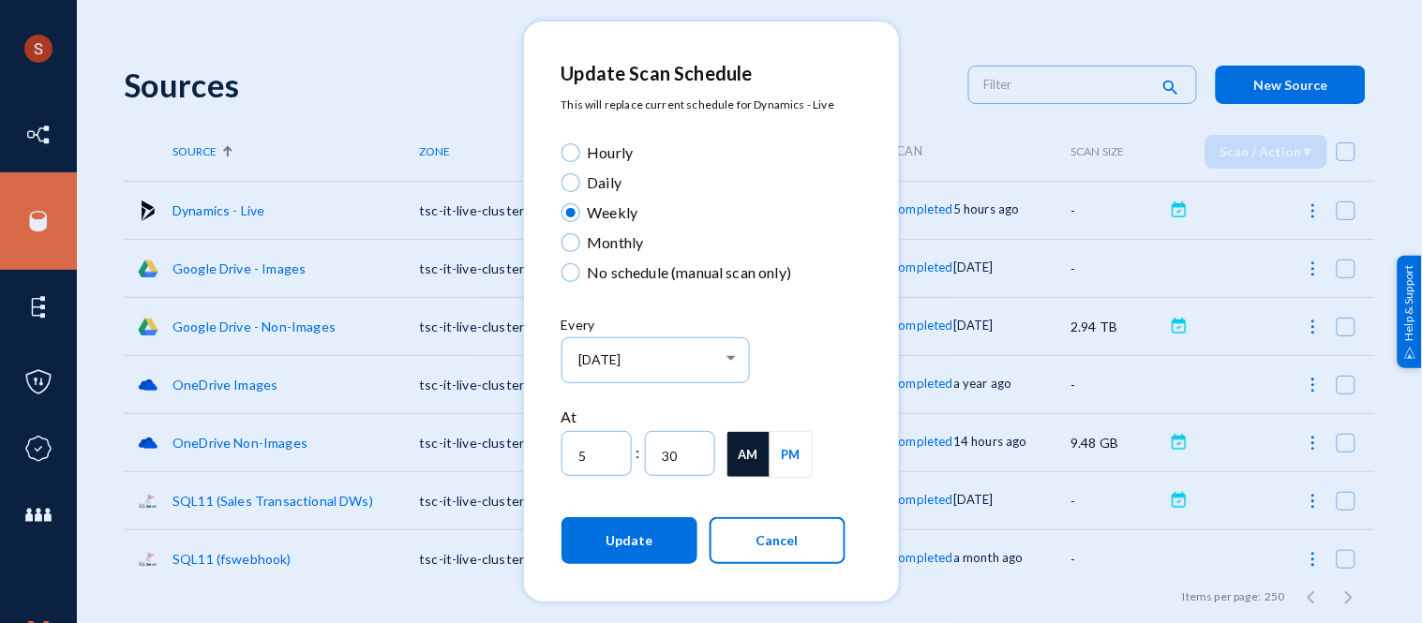 The height and width of the screenshot is (623, 1422). What do you see at coordinates (601, 183) in the screenshot?
I see `span: Daily` at bounding box center [601, 183].